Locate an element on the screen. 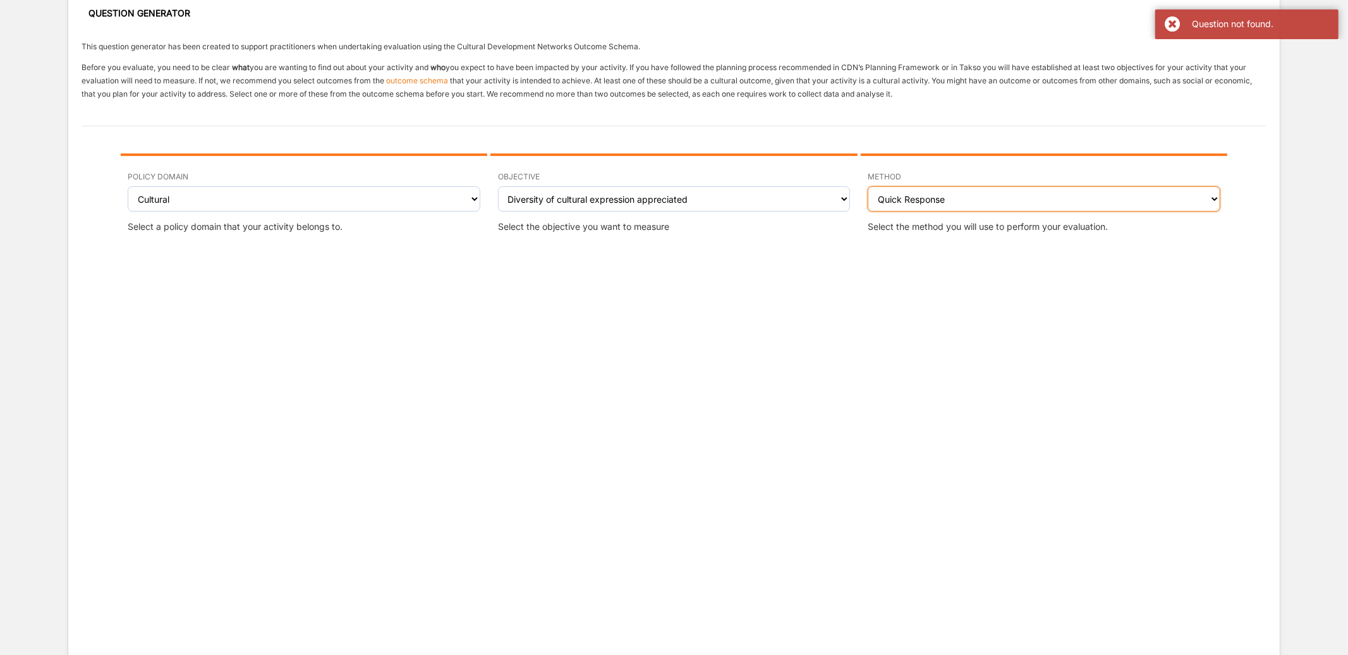 This screenshot has height=655, width=1348. span: who is located at coordinates (438, 67).